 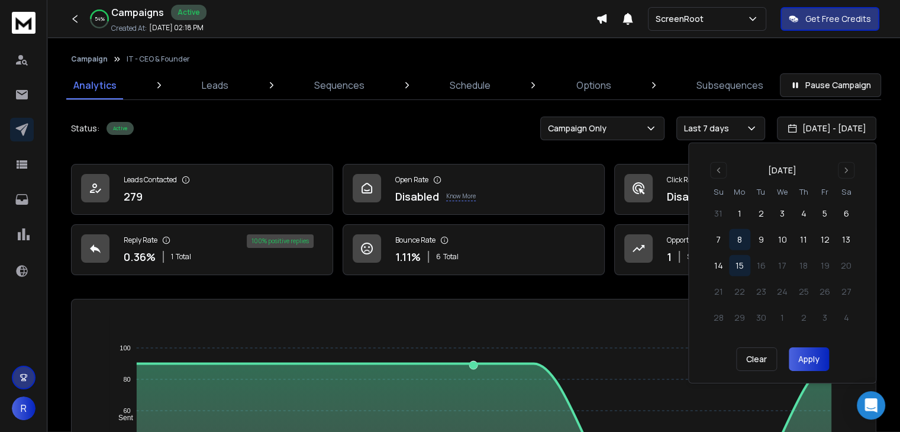 I want to click on p: Subsequences, so click(x=730, y=85).